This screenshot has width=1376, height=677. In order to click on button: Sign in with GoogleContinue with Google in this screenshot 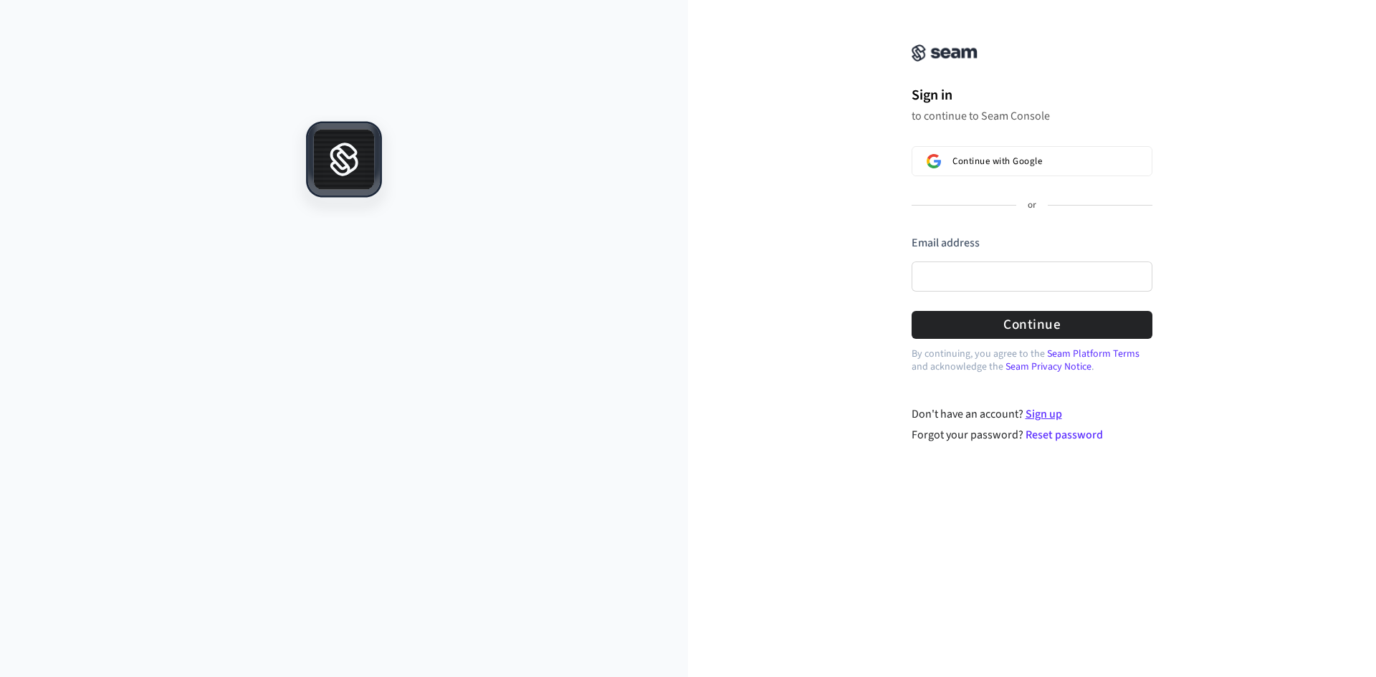, I will do `click(1032, 161)`.